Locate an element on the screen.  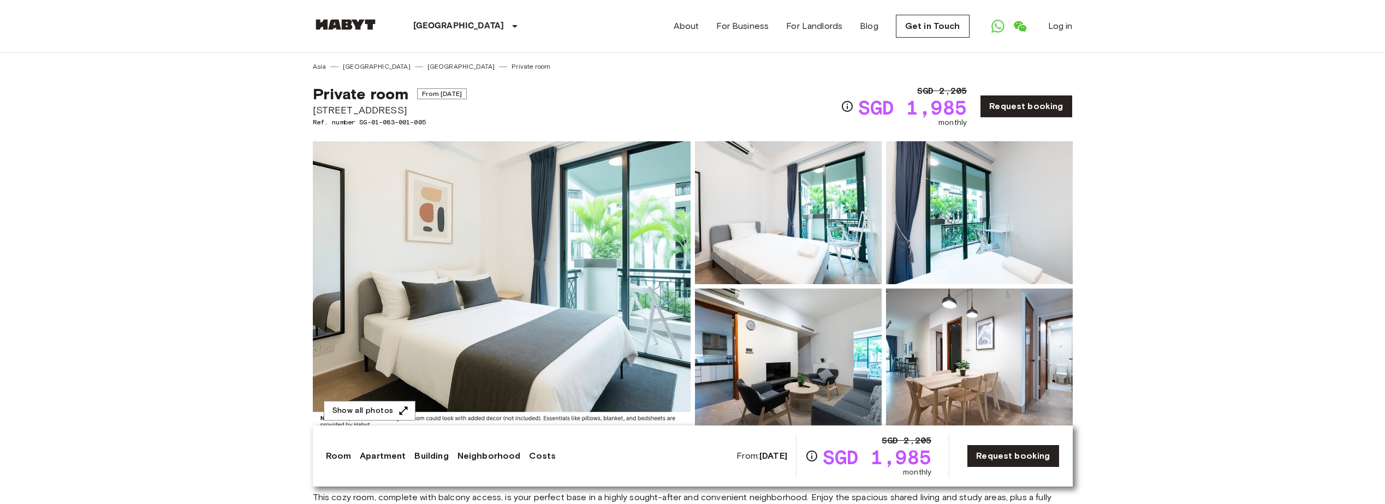
a: Open WhatsApp is located at coordinates (998, 26).